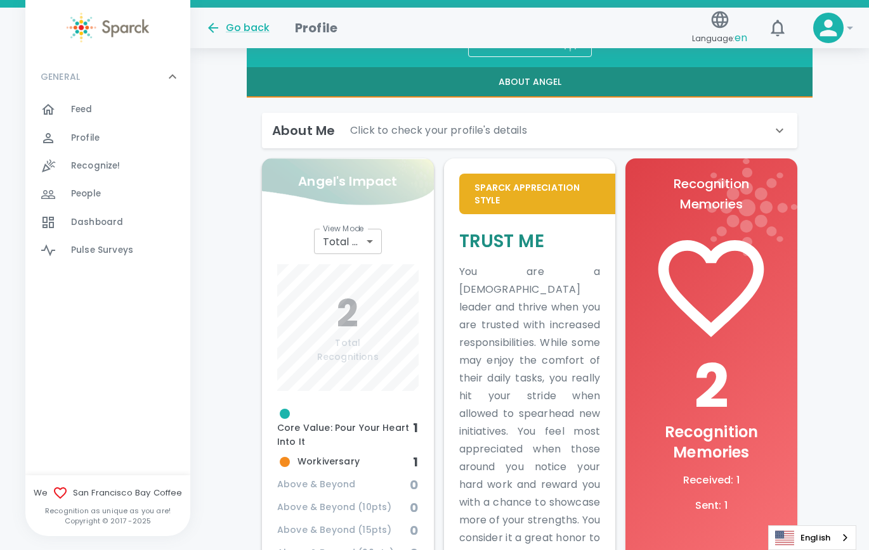 The image size is (869, 550). What do you see at coordinates (108, 138) in the screenshot?
I see `a: Profile` at bounding box center [108, 138].